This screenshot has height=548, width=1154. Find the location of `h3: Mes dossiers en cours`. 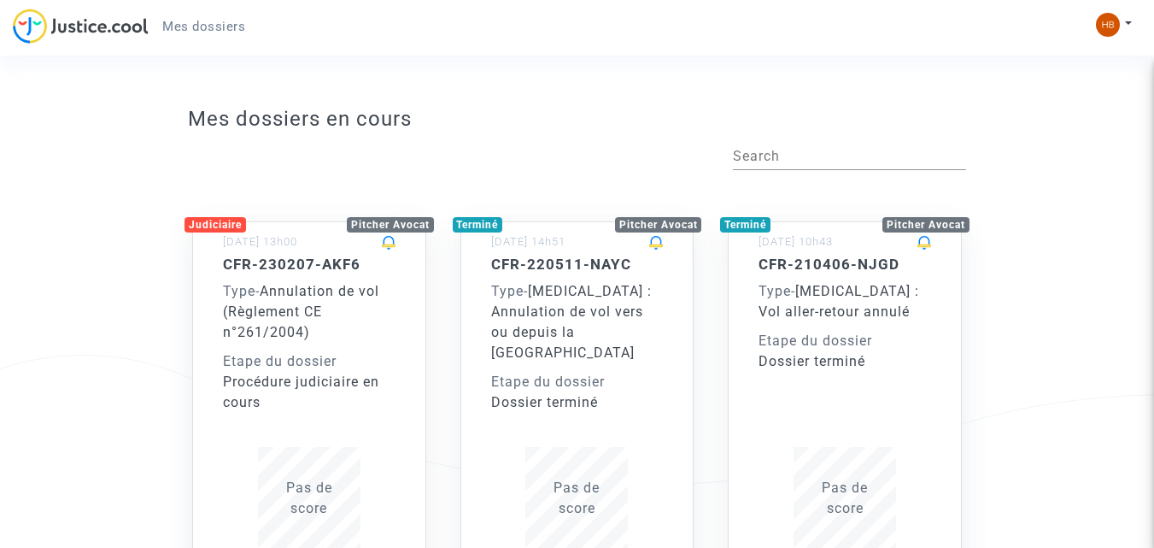

h3: Mes dossiers en cours is located at coordinates (577, 119).